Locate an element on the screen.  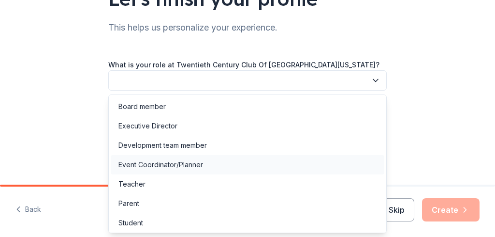
div: Teacher is located at coordinates (132, 184).